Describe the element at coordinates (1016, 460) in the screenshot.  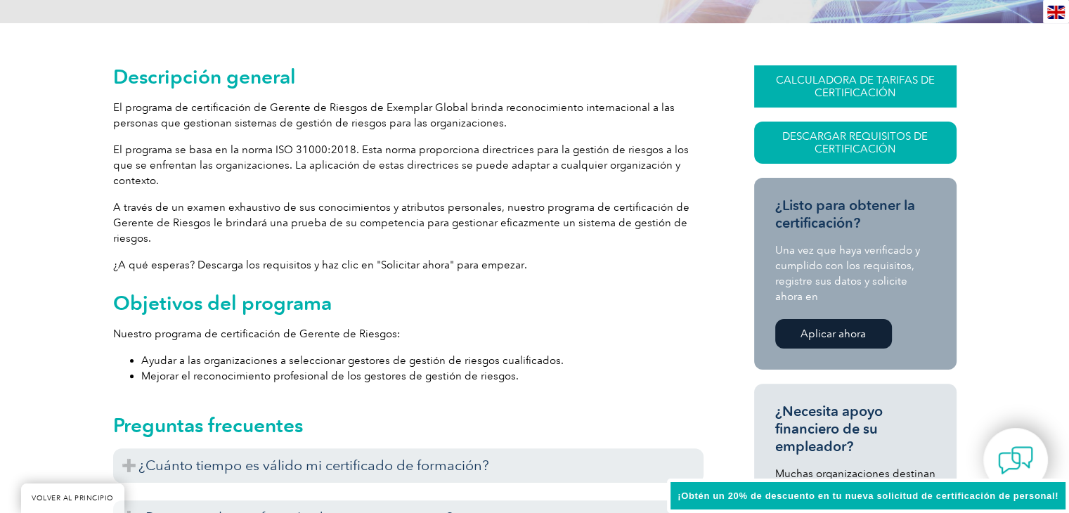
I see `img: contact-chat.png` at that location.